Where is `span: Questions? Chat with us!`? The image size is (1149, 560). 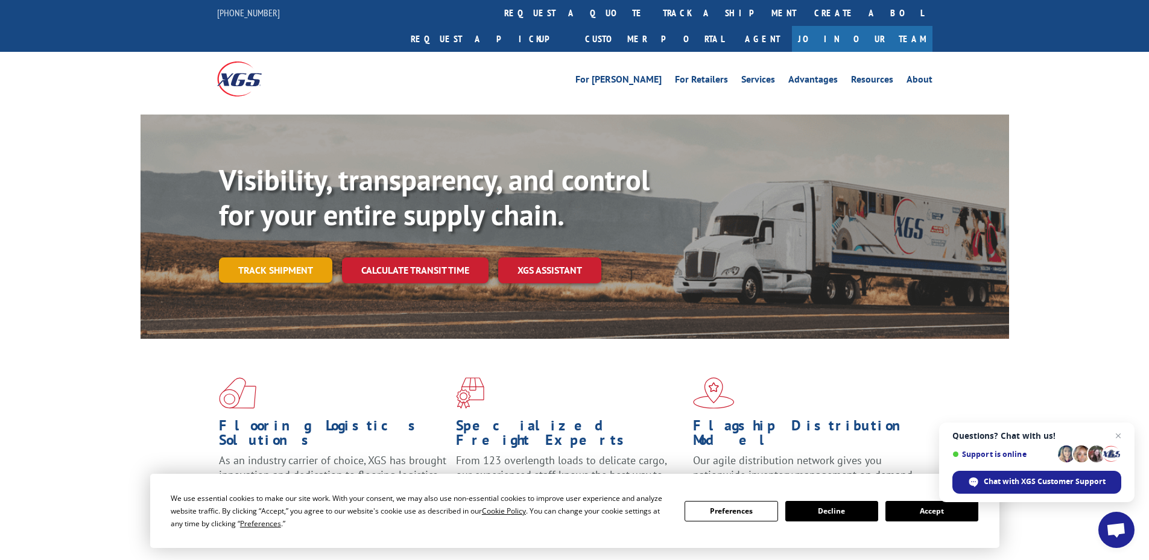
span: Questions? Chat with us! is located at coordinates (1036, 436).